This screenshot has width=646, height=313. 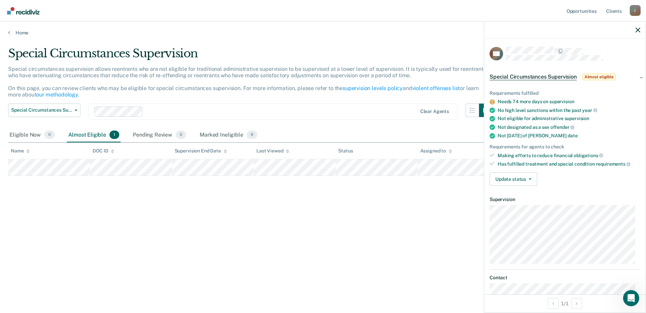 What do you see at coordinates (250, 56) in the screenshot?
I see `div: Special Circumstances Supervision` at bounding box center [250, 56].